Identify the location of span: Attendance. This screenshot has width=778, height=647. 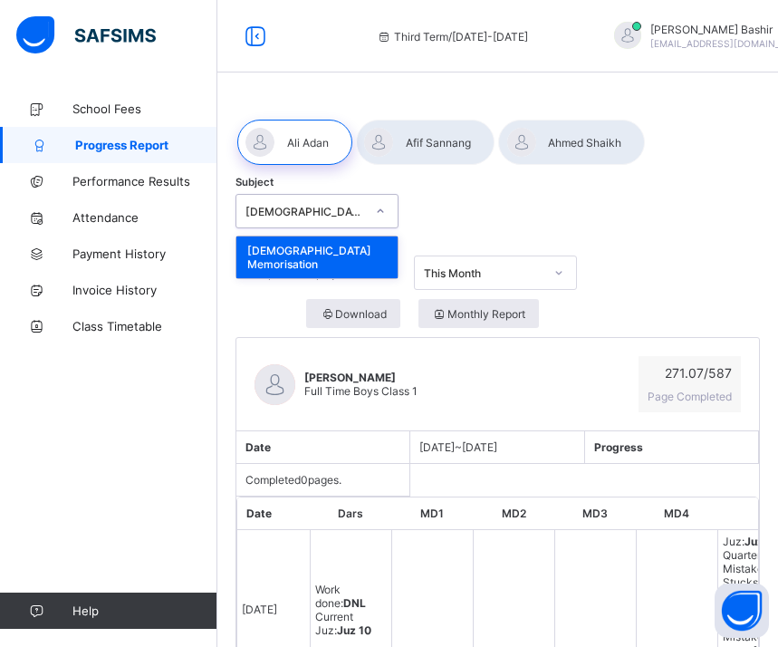
(145, 217).